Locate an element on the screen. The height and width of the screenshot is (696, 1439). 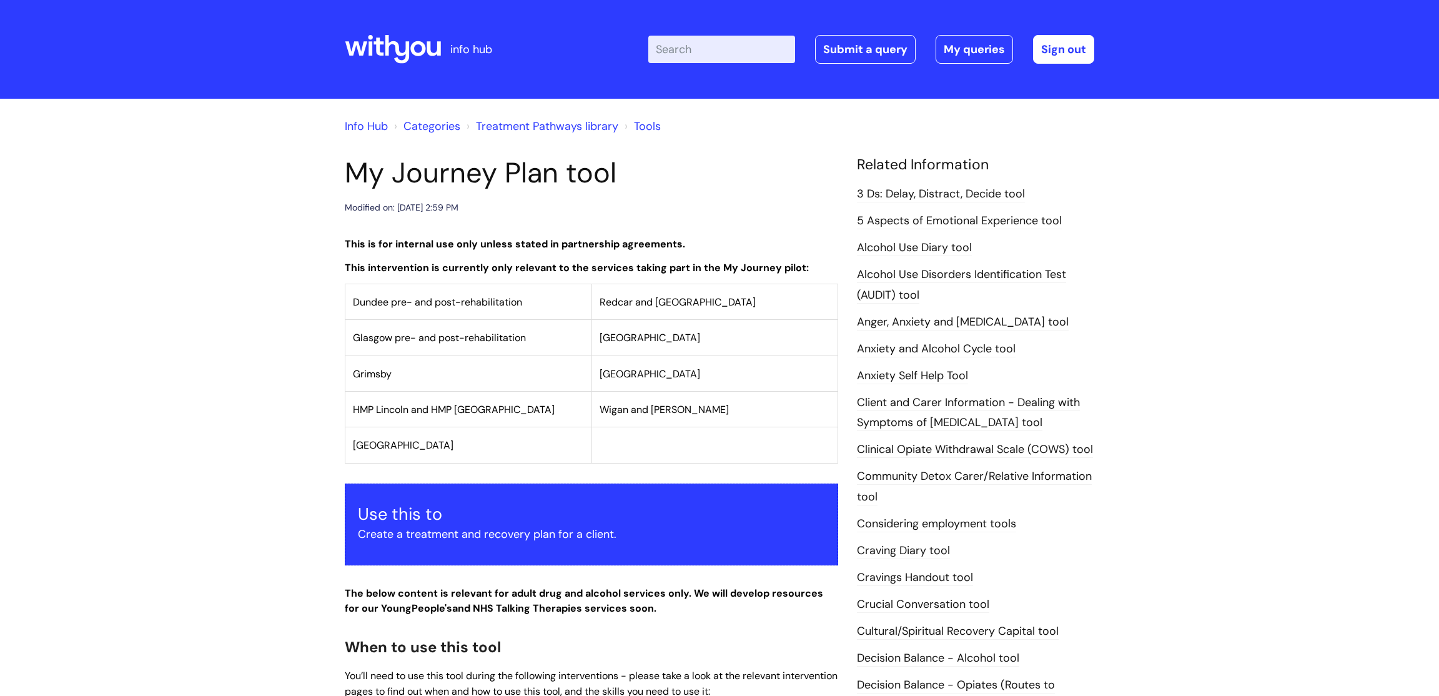
span: Grimsby is located at coordinates (372, 373).